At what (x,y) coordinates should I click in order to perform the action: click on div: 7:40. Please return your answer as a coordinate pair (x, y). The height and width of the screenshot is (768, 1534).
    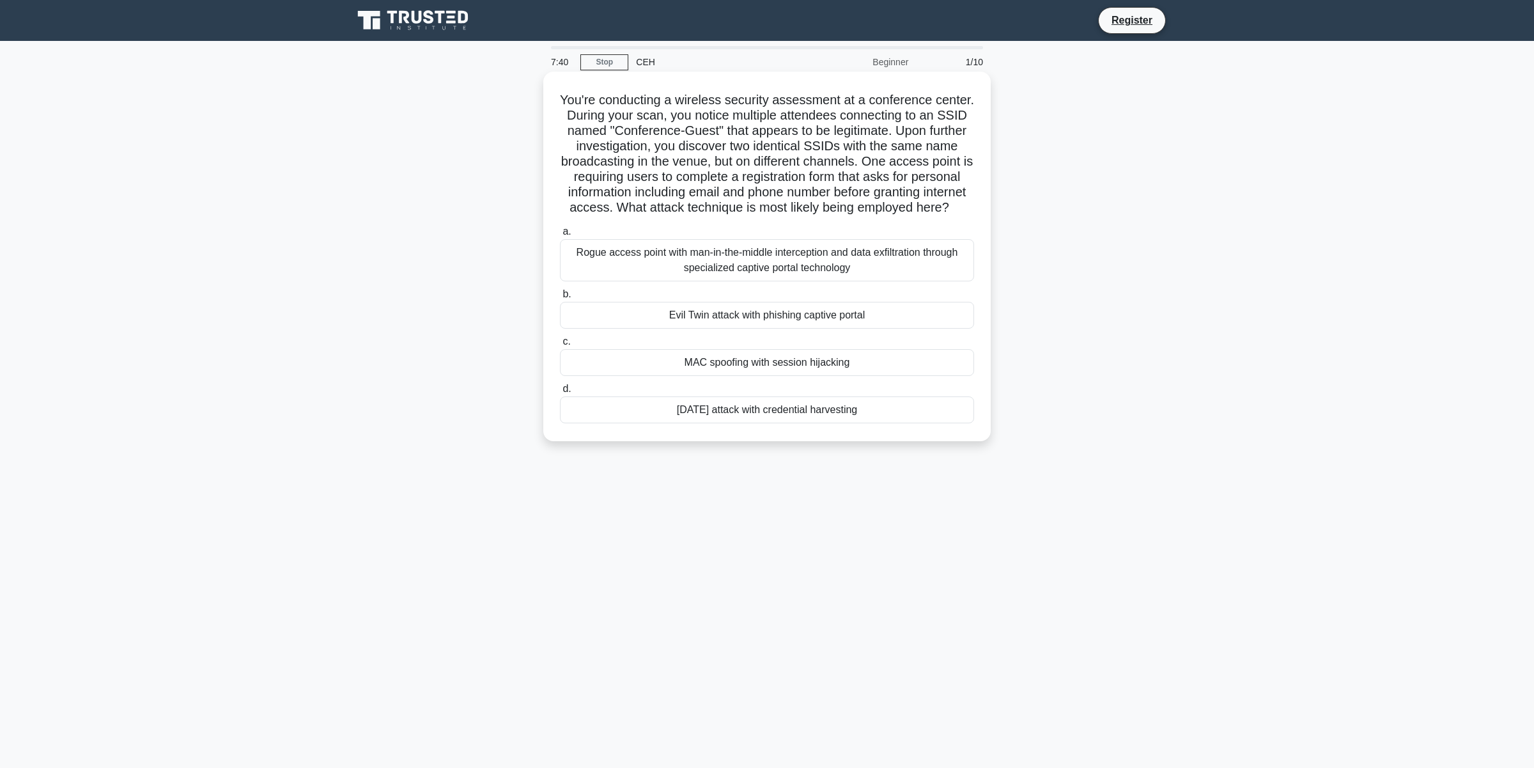
    Looking at the image, I should click on (562, 62).